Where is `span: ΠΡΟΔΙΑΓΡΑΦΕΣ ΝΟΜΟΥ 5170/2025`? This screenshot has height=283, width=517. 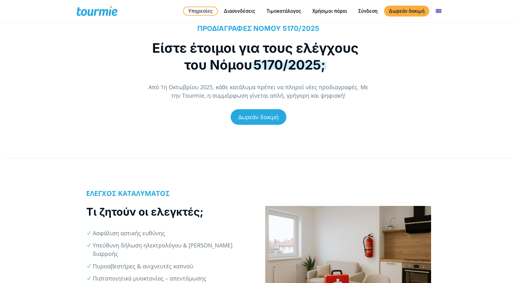 span: ΠΡΟΔΙΑΓΡΑΦΕΣ ΝΟΜΟΥ 5170/2025 is located at coordinates (259, 28).